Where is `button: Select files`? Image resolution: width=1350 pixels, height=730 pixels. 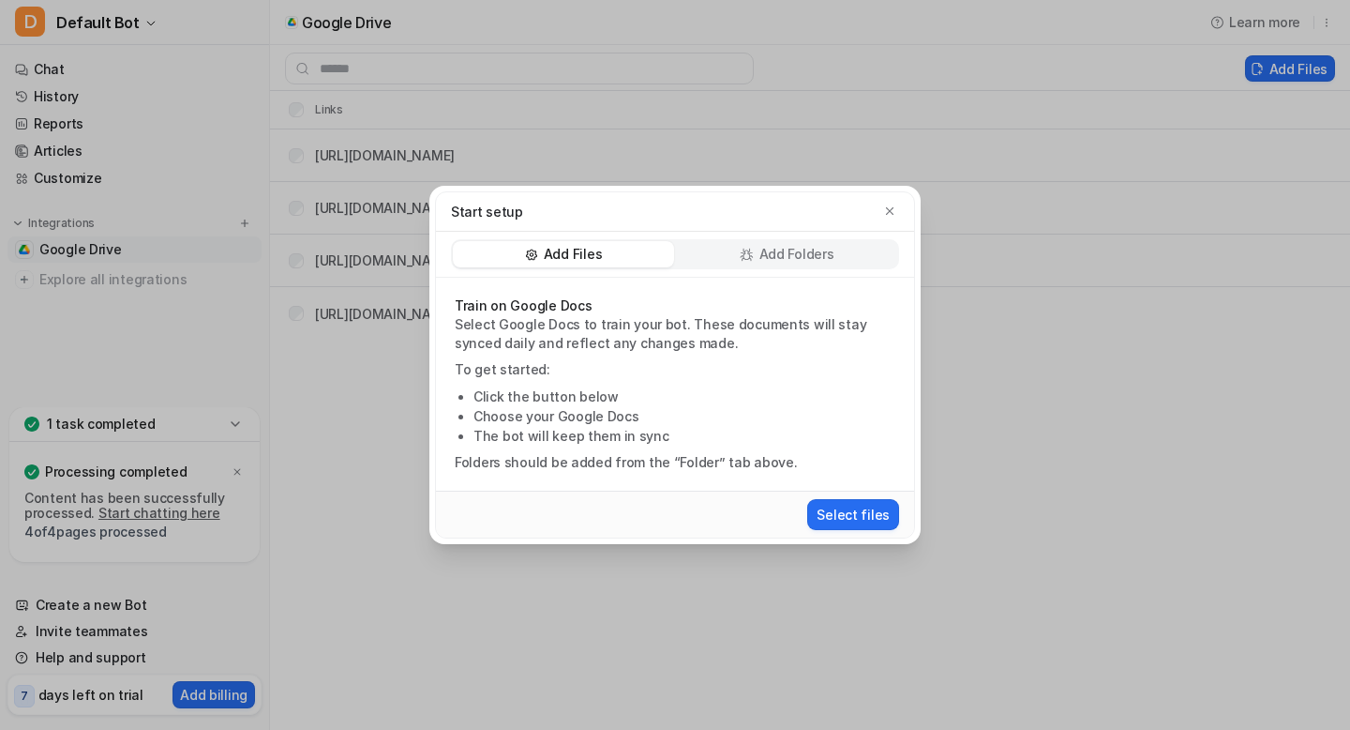 button: Select files is located at coordinates (853, 514).